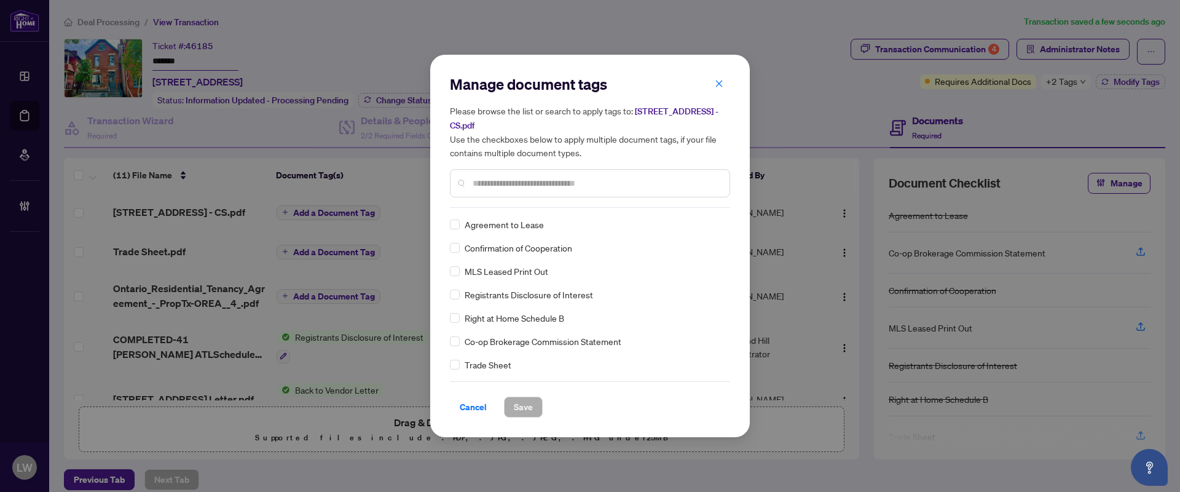 This screenshot has width=1180, height=492. Describe the element at coordinates (506, 271) in the screenshot. I see `span: MLS Leased Print Out` at that location.